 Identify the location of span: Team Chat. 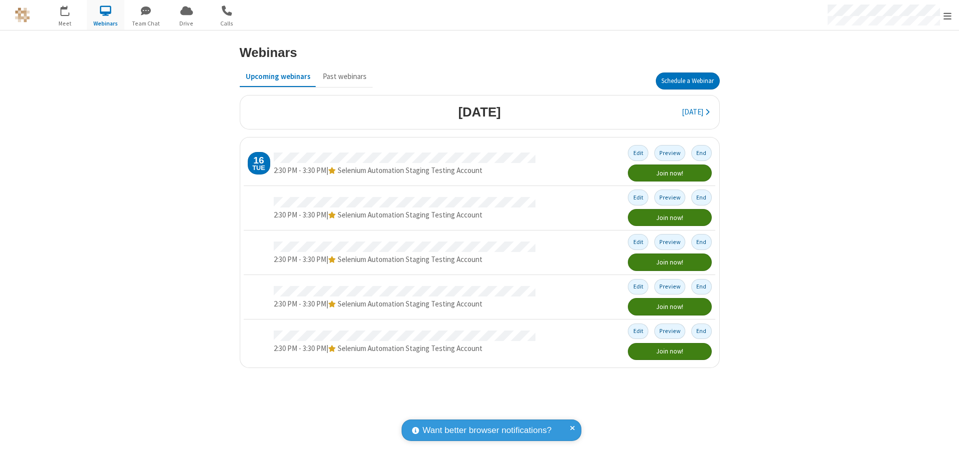
(146, 23).